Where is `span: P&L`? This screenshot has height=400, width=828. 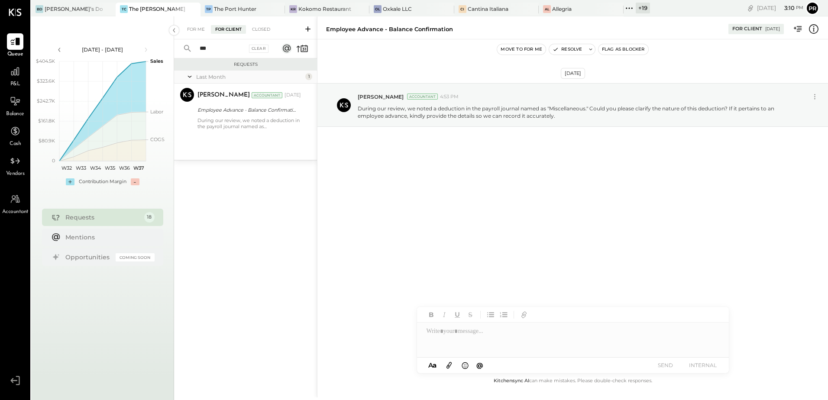
span: P&L is located at coordinates (15, 84).